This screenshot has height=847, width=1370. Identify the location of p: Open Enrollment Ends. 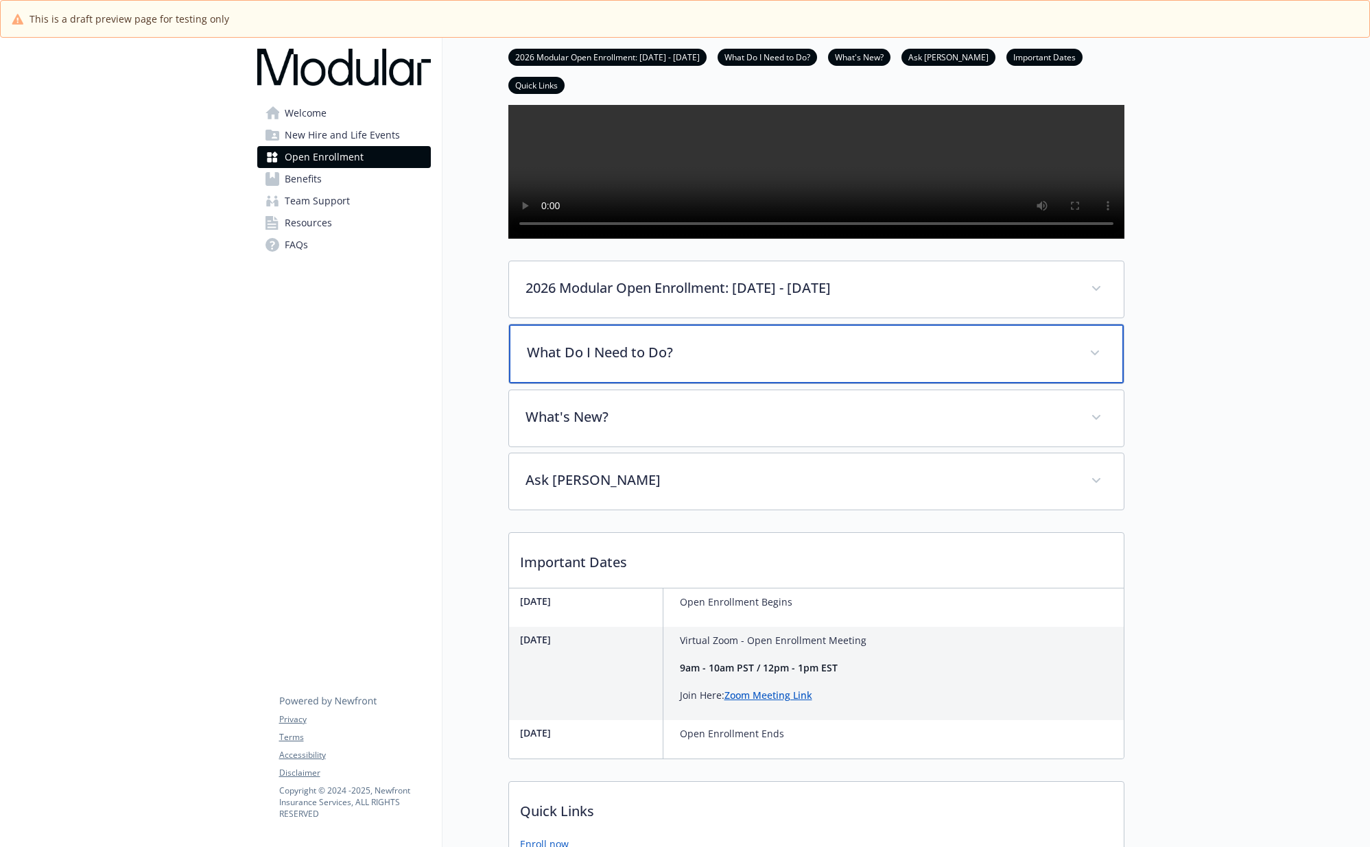
(732, 734).